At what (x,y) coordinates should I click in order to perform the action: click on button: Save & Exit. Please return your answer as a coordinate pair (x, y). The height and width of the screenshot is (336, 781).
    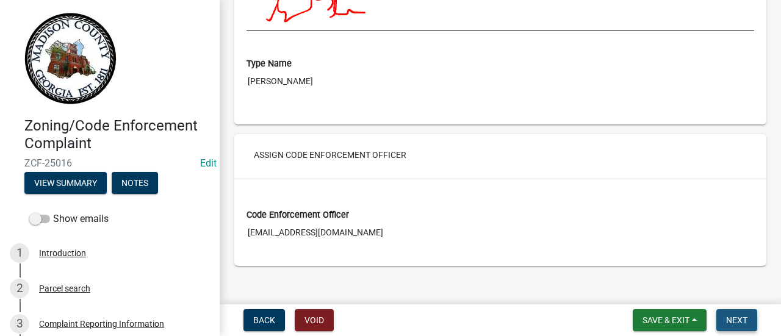
    Looking at the image, I should click on (669, 320).